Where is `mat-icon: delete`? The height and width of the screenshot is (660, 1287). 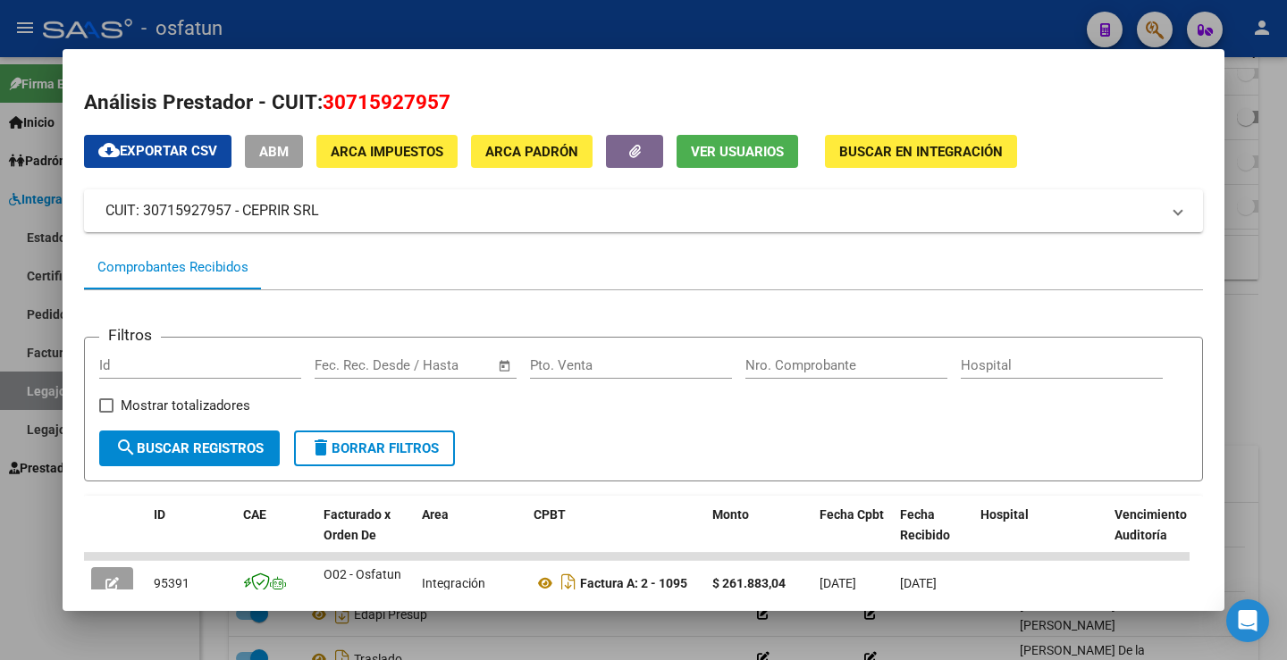 mat-icon: delete is located at coordinates (321, 448).